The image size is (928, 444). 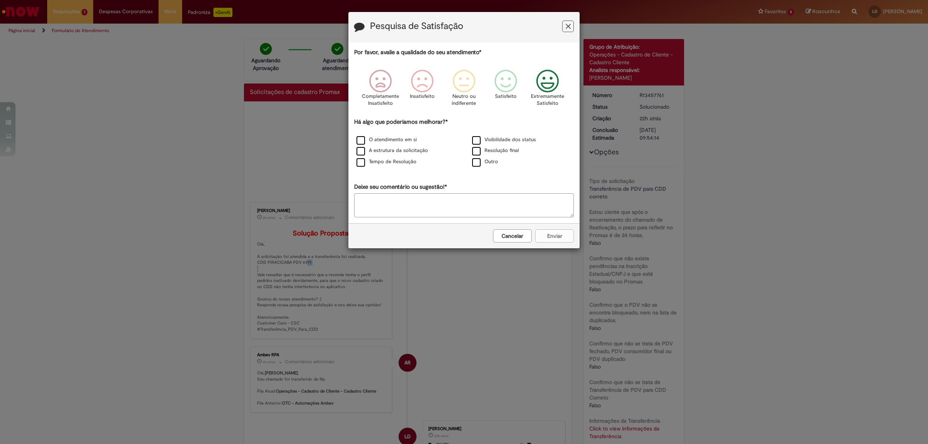 I want to click on div: Insatisfeito, so click(x=422, y=90).